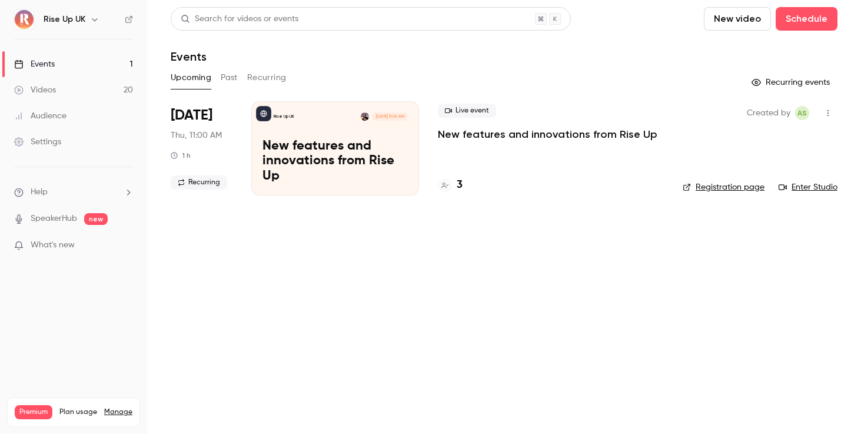 This screenshot has height=434, width=861. Describe the element at coordinates (191, 78) in the screenshot. I see `button: Upcoming` at that location.